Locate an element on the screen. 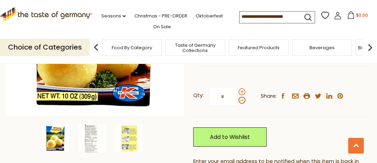 This screenshot has height=163, width=377. a: Add to Wishlist is located at coordinates (230, 136).